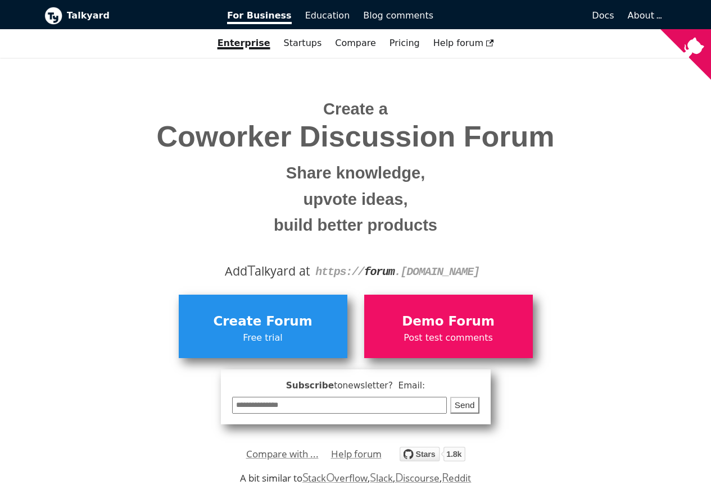 The height and width of the screenshot is (490, 711). I want to click on span: Coworker Discussion Forum, so click(356, 137).